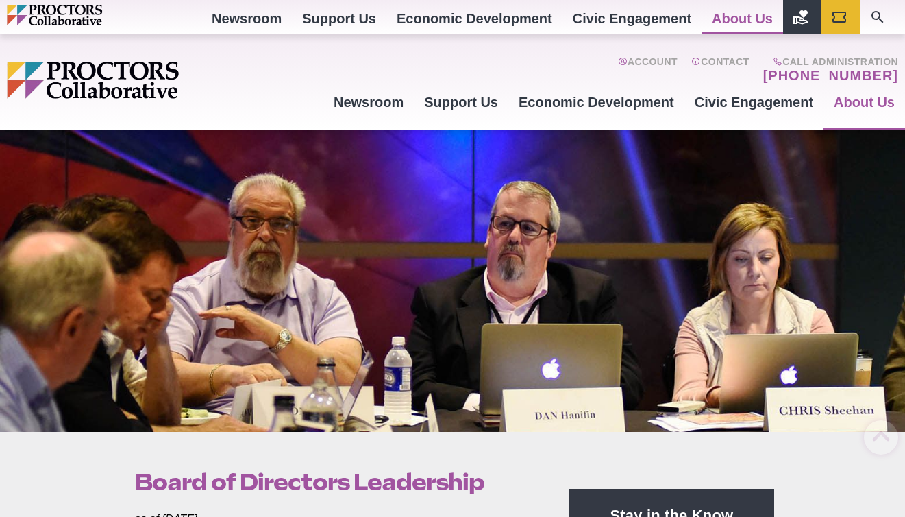 Image resolution: width=905 pixels, height=517 pixels. Describe the element at coordinates (648, 70) in the screenshot. I see `a: Account` at that location.